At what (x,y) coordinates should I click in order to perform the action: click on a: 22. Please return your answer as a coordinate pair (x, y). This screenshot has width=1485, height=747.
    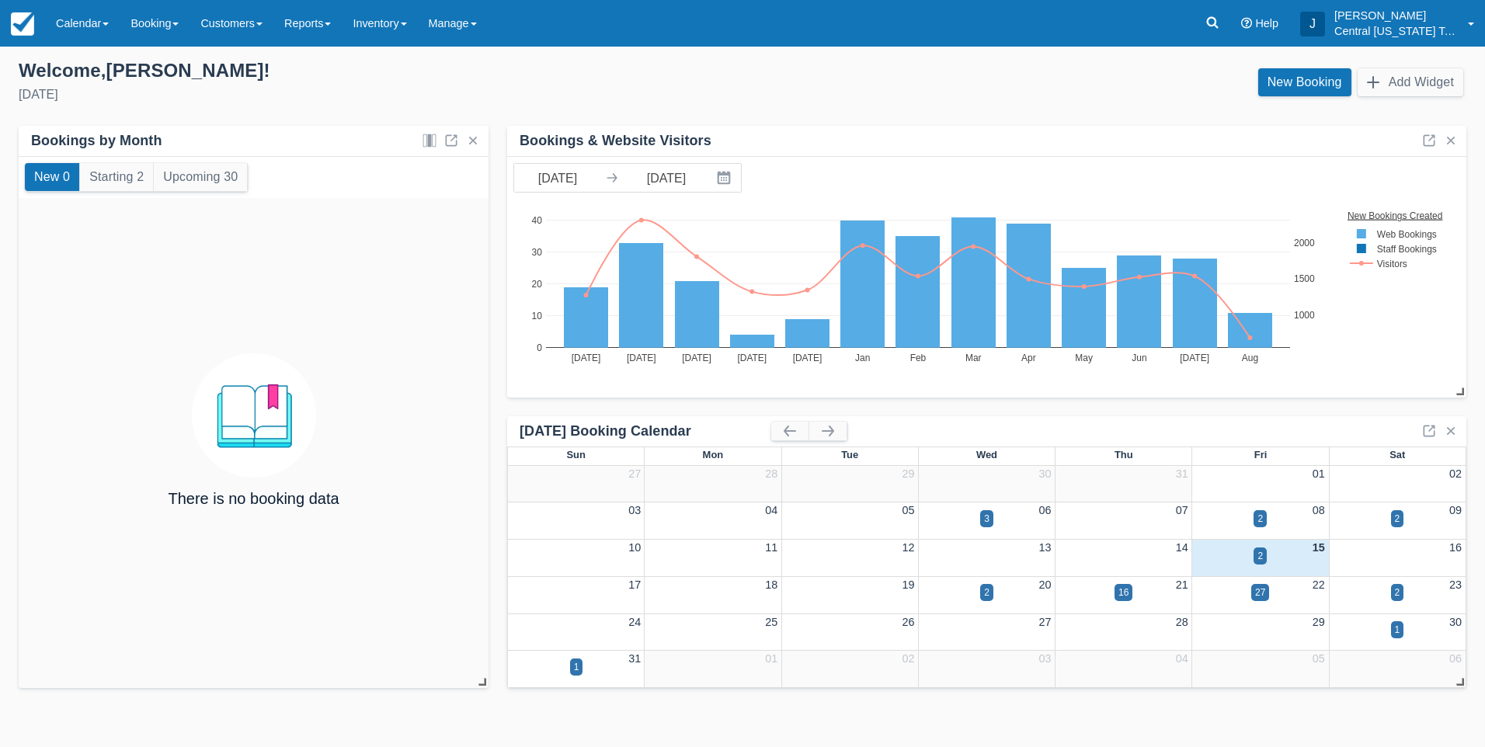
    Looking at the image, I should click on (1319, 585).